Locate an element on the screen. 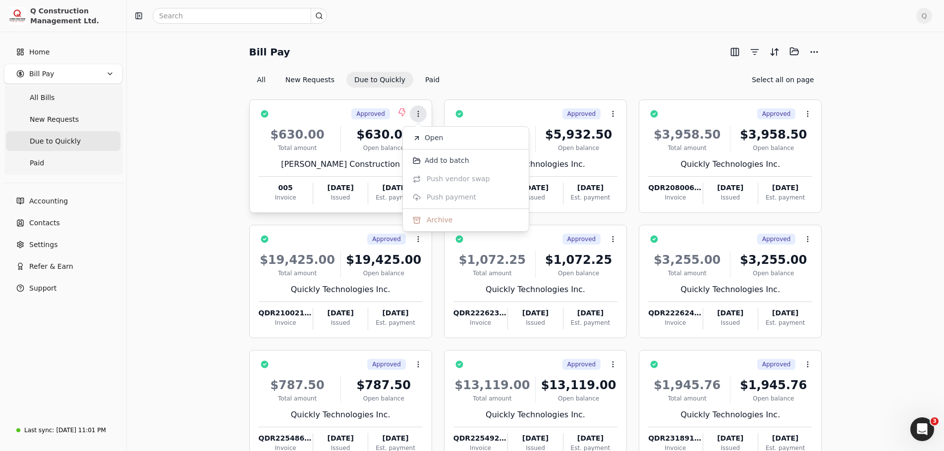 The height and width of the screenshot is (451, 944). a: New Requests is located at coordinates (63, 119).